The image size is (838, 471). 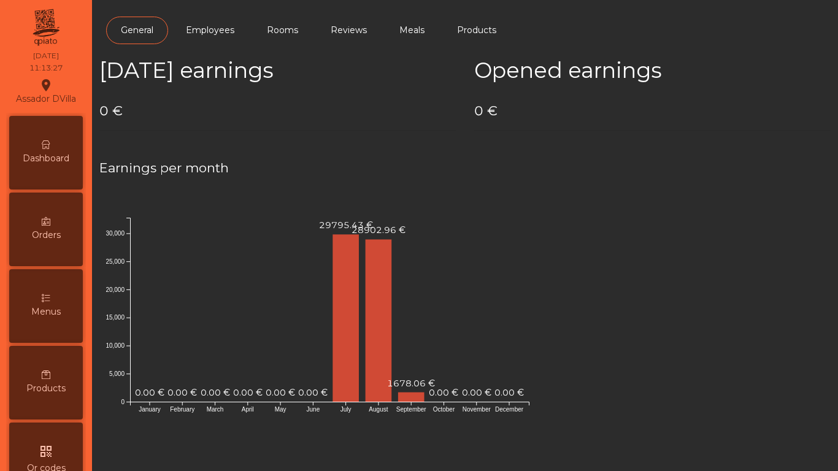 What do you see at coordinates (378, 230) in the screenshot?
I see `text: 28902.96 €` at bounding box center [378, 230].